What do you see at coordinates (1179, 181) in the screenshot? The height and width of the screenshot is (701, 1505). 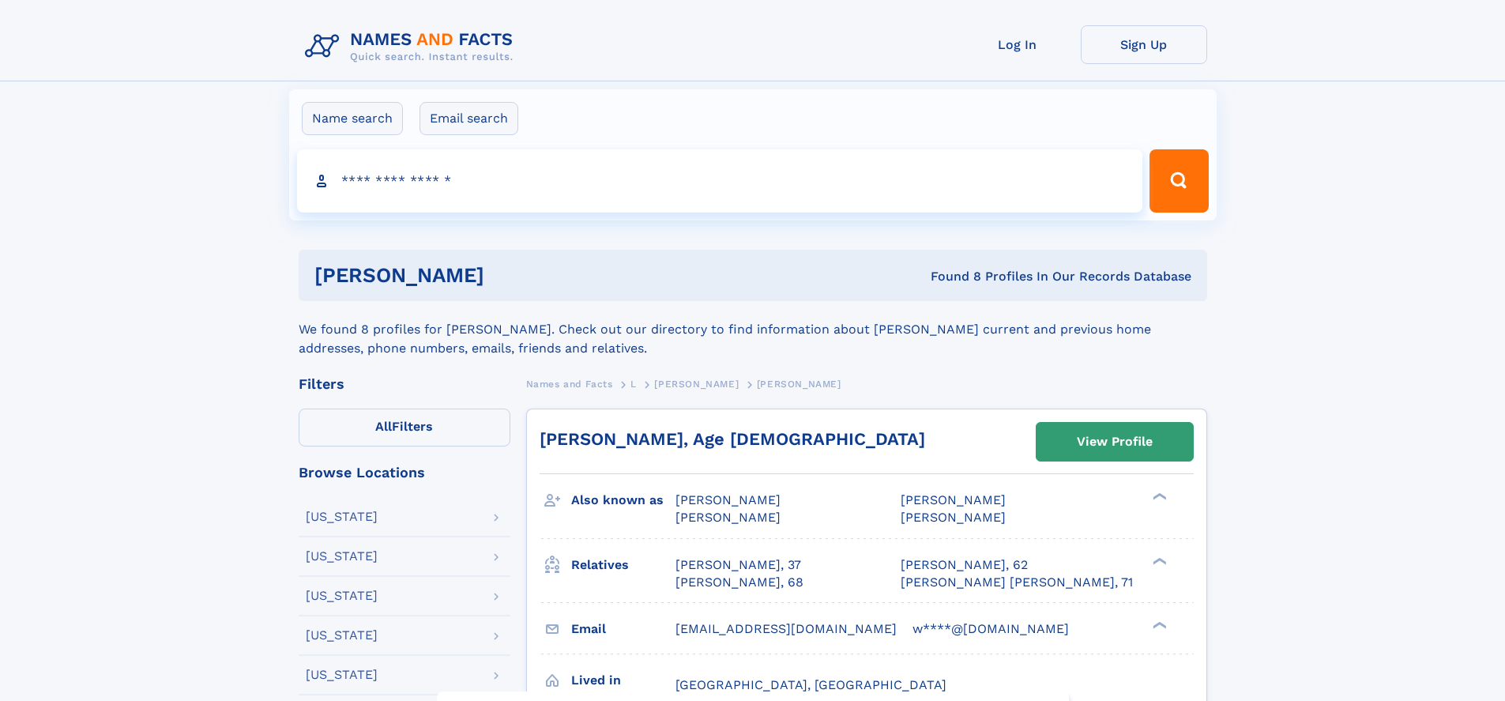 I see `button: Search Button` at bounding box center [1179, 181].